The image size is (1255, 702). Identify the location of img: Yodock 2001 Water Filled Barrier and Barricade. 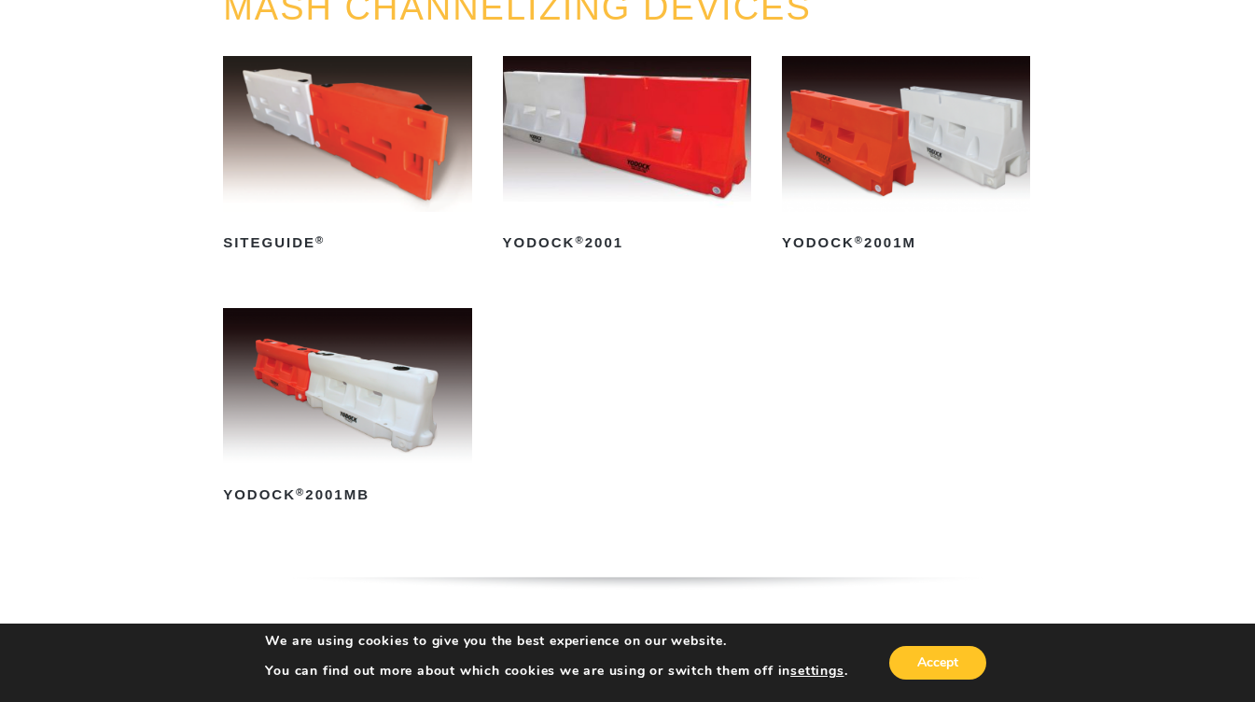
(627, 133).